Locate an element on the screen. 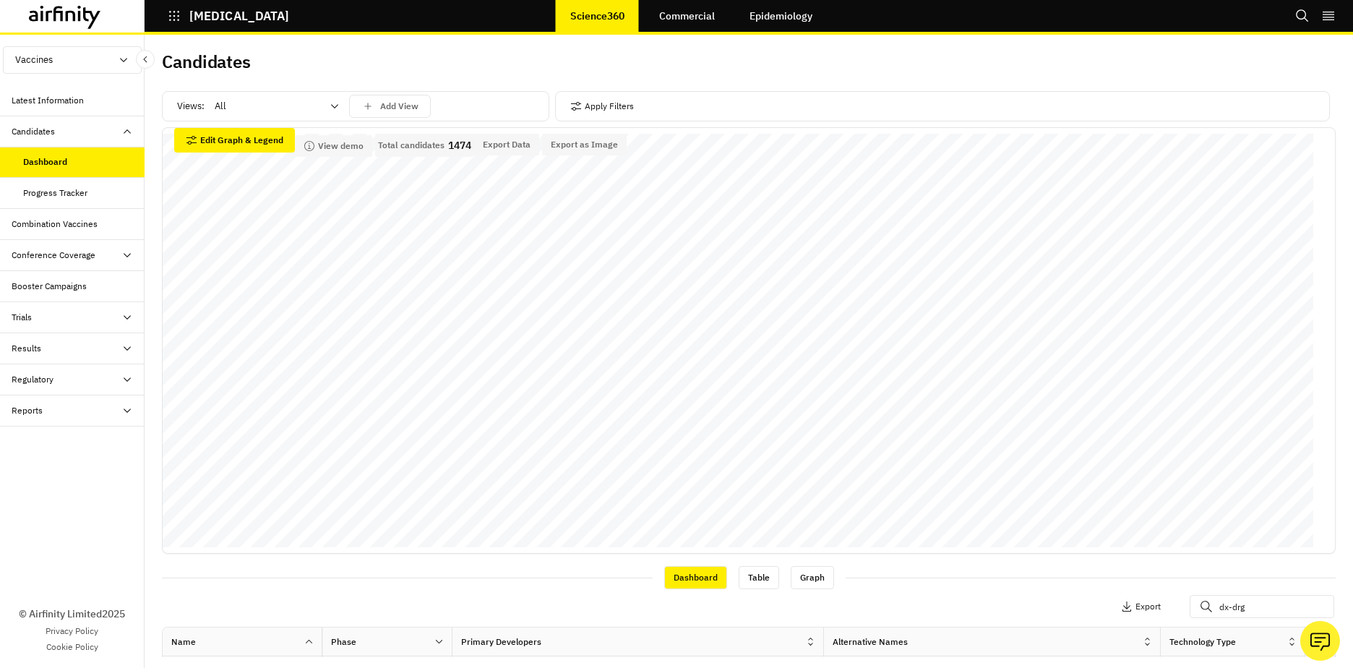 The image size is (1353, 668). div: Table is located at coordinates (759, 577).